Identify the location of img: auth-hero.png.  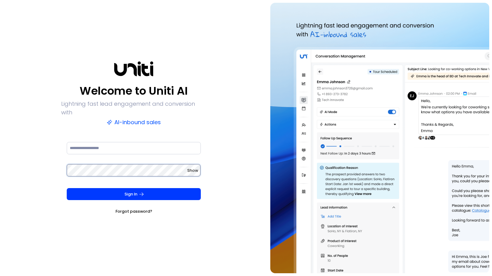
(380, 138).